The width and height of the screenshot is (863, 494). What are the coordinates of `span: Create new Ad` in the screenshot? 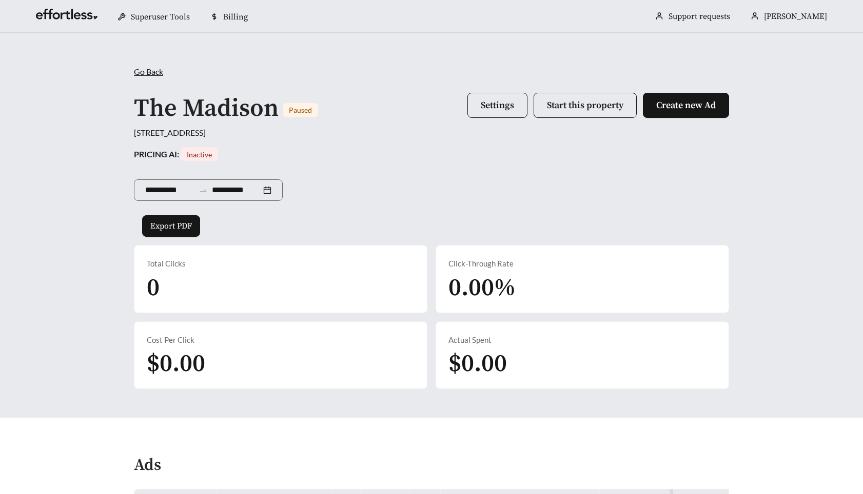 It's located at (686, 105).